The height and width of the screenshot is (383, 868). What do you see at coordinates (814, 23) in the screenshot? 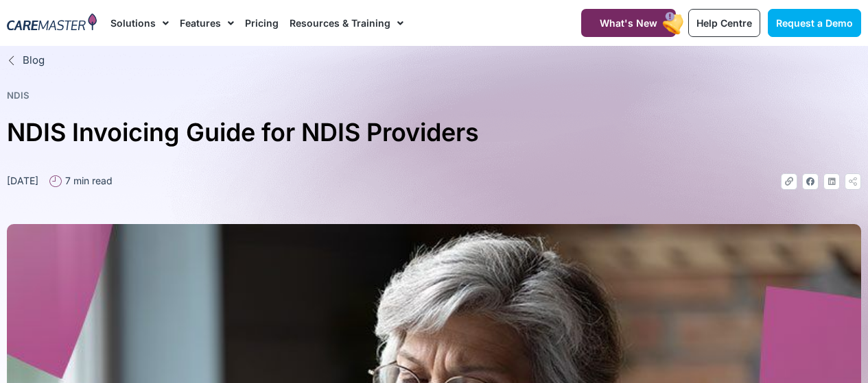
I see `span: Request a Demo` at bounding box center [814, 23].